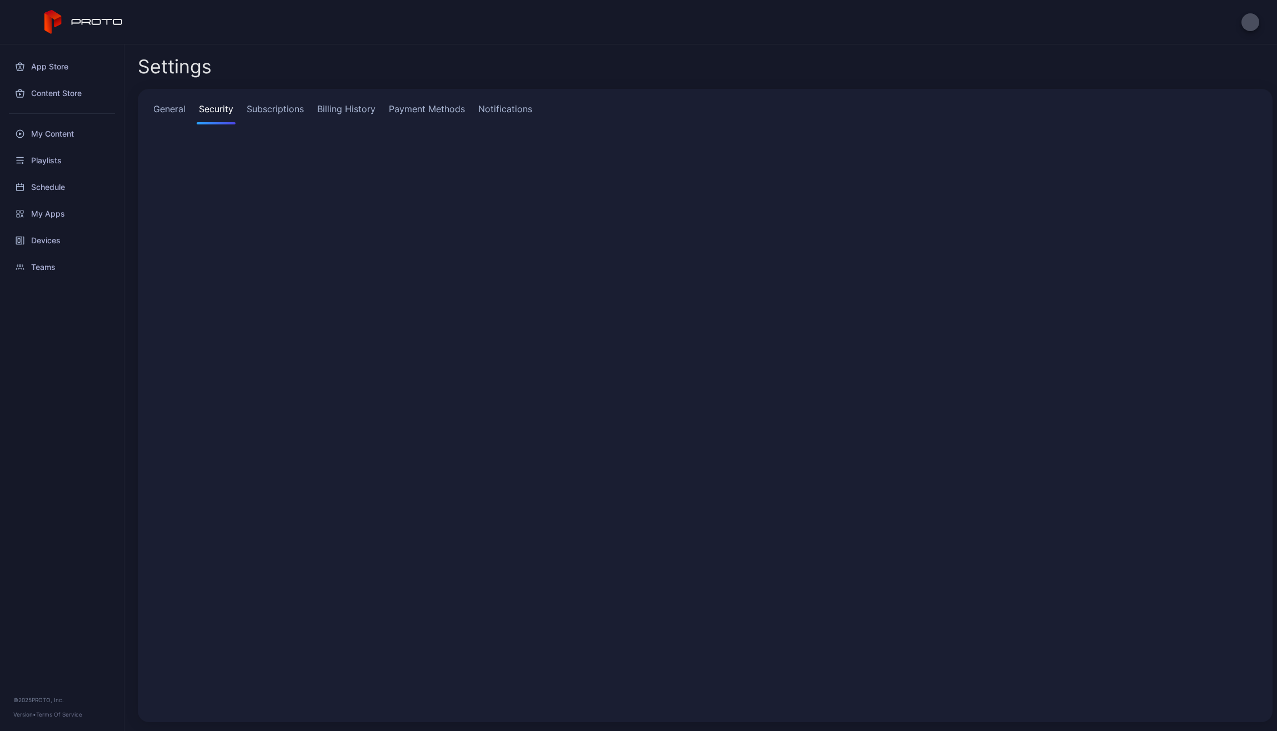  What do you see at coordinates (346, 113) in the screenshot?
I see `a: Billing History` at bounding box center [346, 113].